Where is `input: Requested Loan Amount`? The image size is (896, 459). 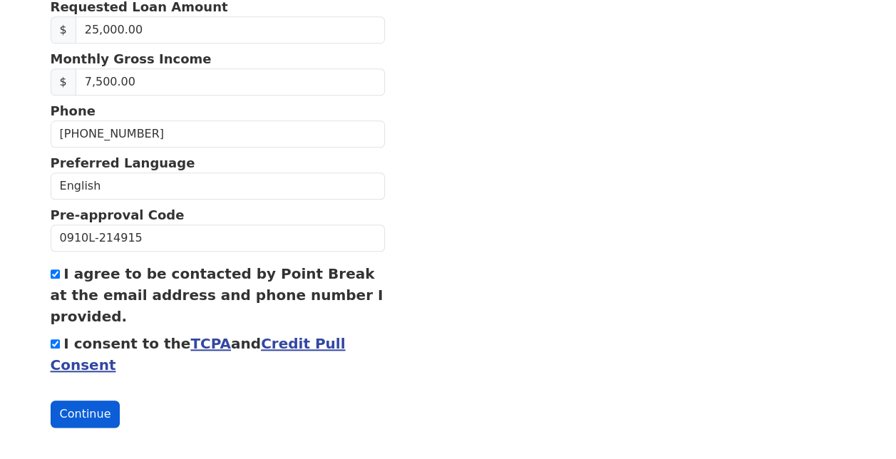
input: Requested Loan Amount is located at coordinates (230, 30).